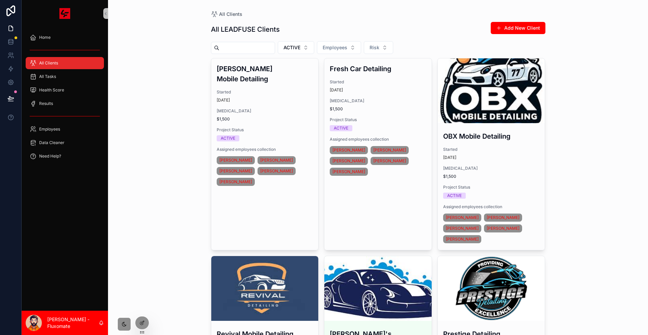 The image size is (648, 335). Describe the element at coordinates (65, 90) in the screenshot. I see `a: Health Score` at that location.